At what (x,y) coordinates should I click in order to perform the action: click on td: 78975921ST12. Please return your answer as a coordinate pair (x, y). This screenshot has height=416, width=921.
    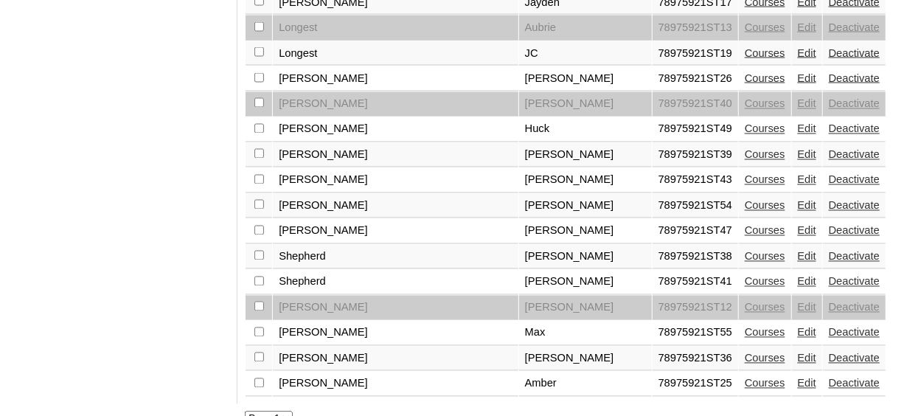
    Looking at the image, I should click on (695, 308).